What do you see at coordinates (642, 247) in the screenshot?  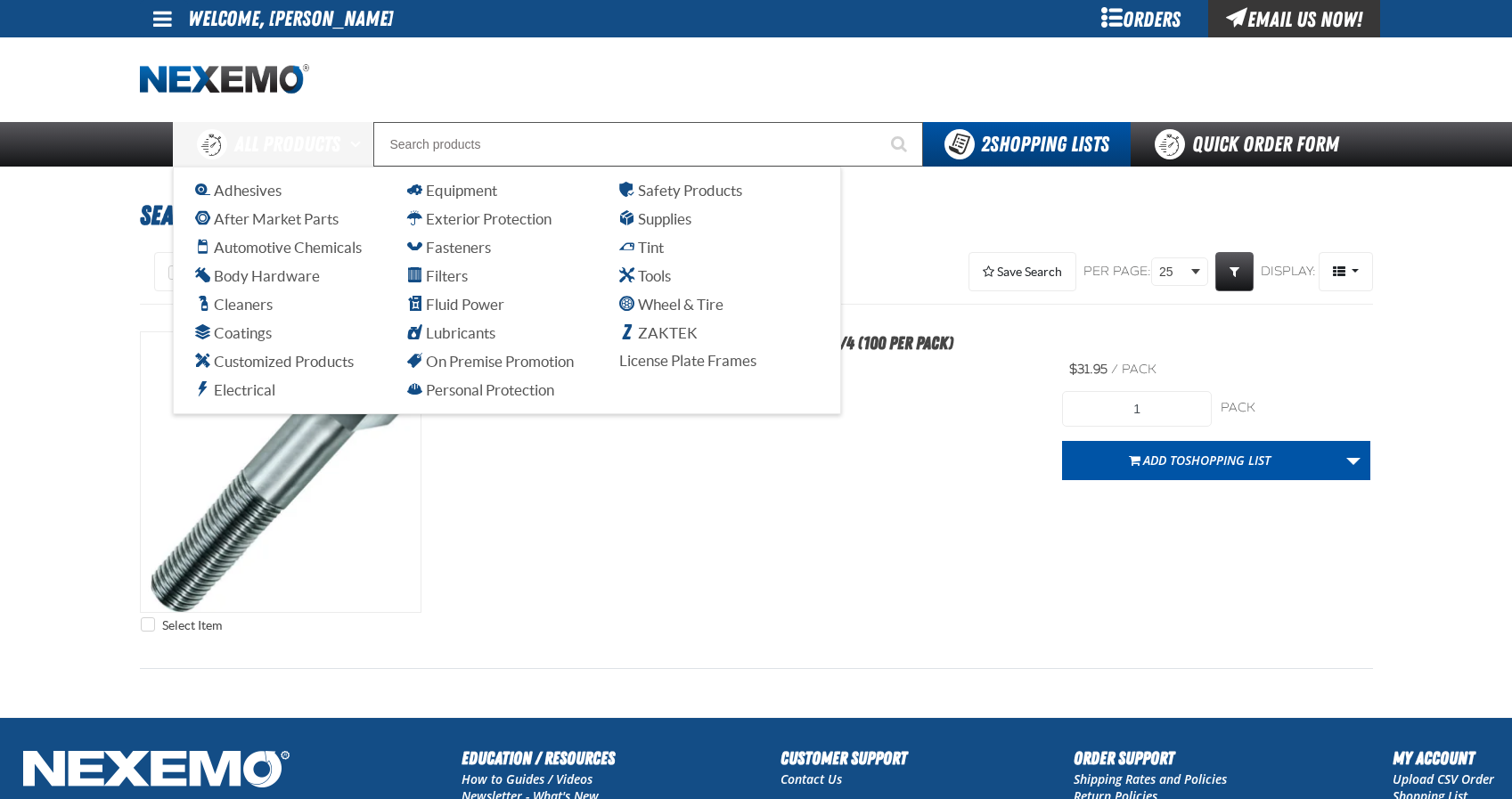 I see `span: Tint` at bounding box center [642, 247].